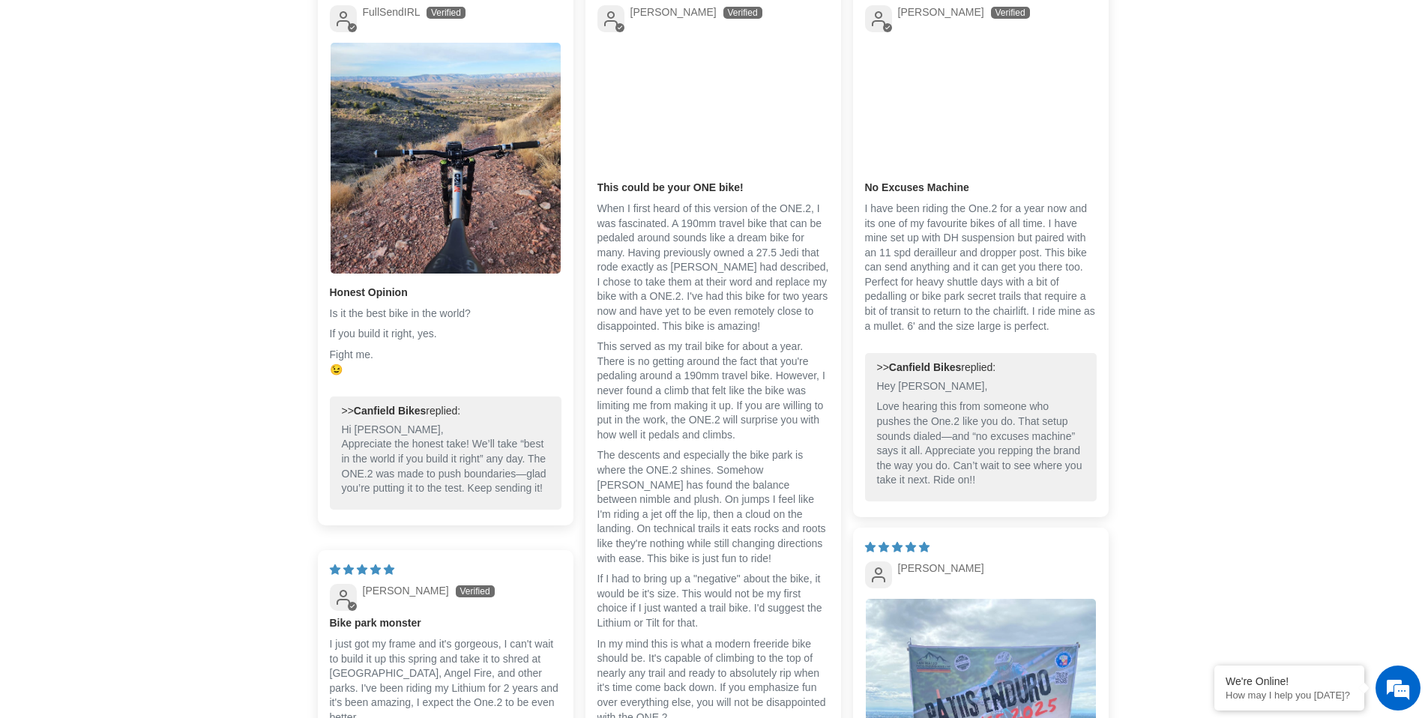 The image size is (1428, 718). Describe the element at coordinates (445, 293) in the screenshot. I see `b: Honest Opinion` at that location.